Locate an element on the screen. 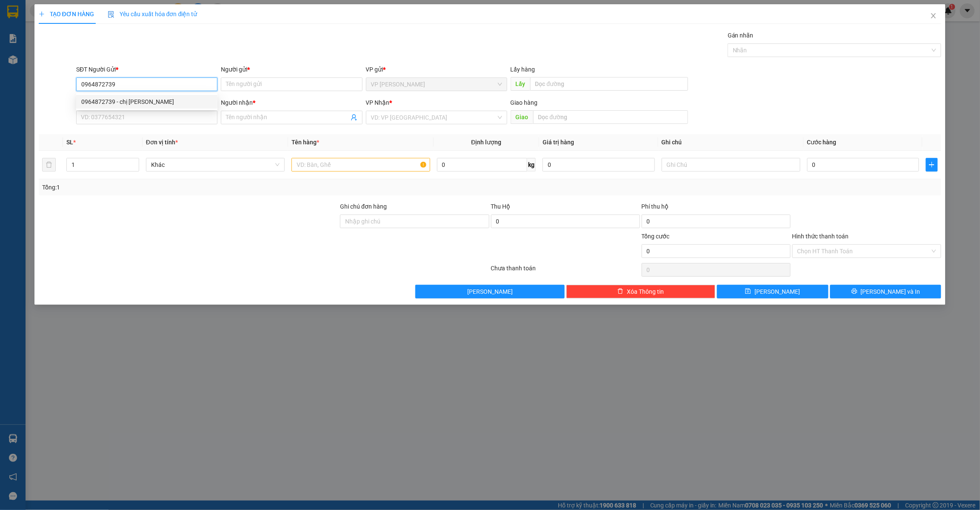 This screenshot has width=980, height=510. div: Chưa thanh toán is located at coordinates (566, 271).